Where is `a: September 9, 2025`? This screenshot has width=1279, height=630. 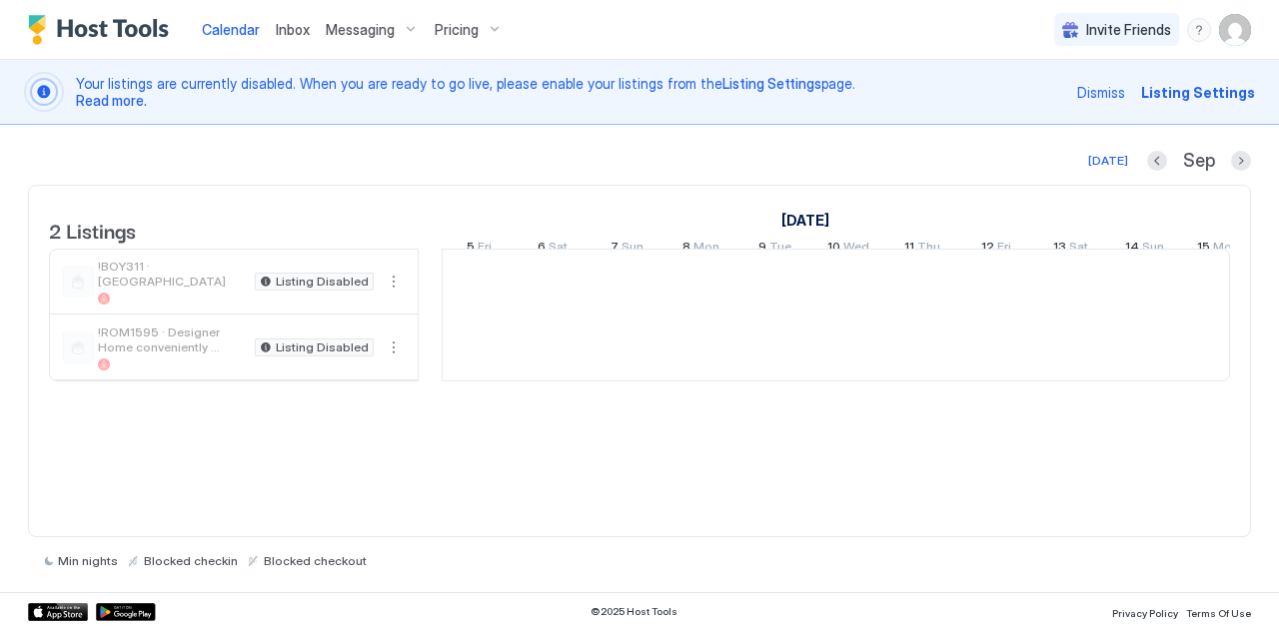 a: September 9, 2025 is located at coordinates (774, 249).